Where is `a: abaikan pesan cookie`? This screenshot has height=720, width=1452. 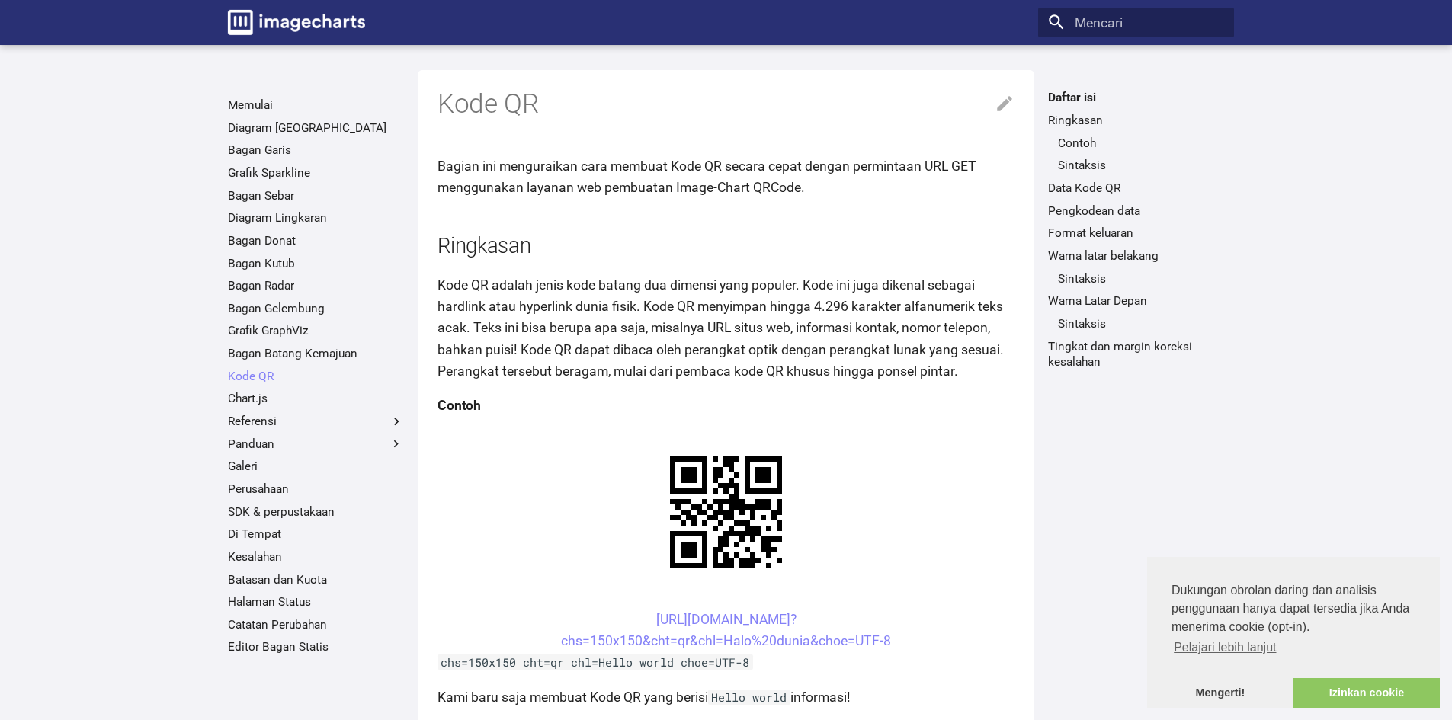
a: abaikan pesan cookie is located at coordinates (1221, 694).